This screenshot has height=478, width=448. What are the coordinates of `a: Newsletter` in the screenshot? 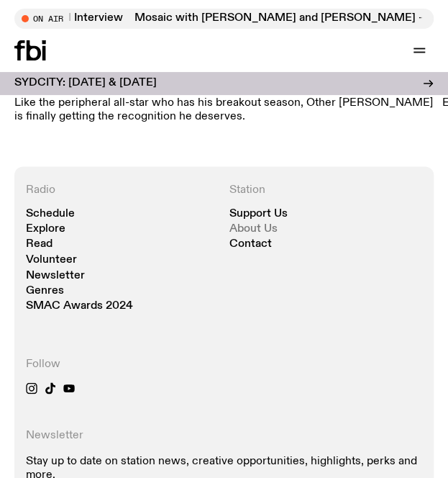 It's located at (55, 275).